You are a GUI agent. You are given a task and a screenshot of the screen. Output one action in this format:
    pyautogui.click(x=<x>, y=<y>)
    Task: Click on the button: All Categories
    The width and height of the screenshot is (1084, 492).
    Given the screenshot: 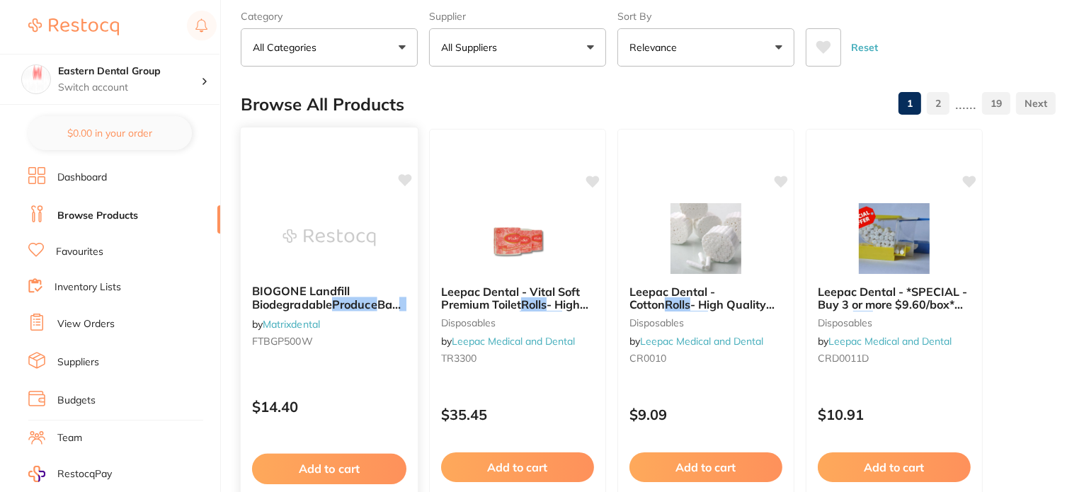 What is the action you would take?
    pyautogui.click(x=329, y=47)
    